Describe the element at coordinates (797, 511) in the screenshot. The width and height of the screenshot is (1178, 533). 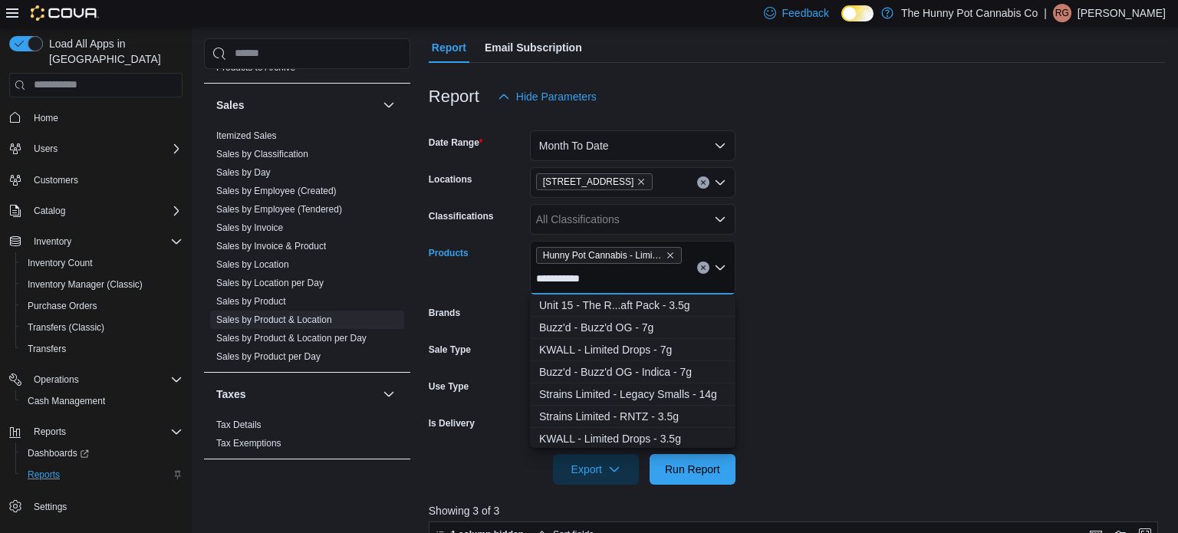
I see `p: Showing 3 of 3` at that location.